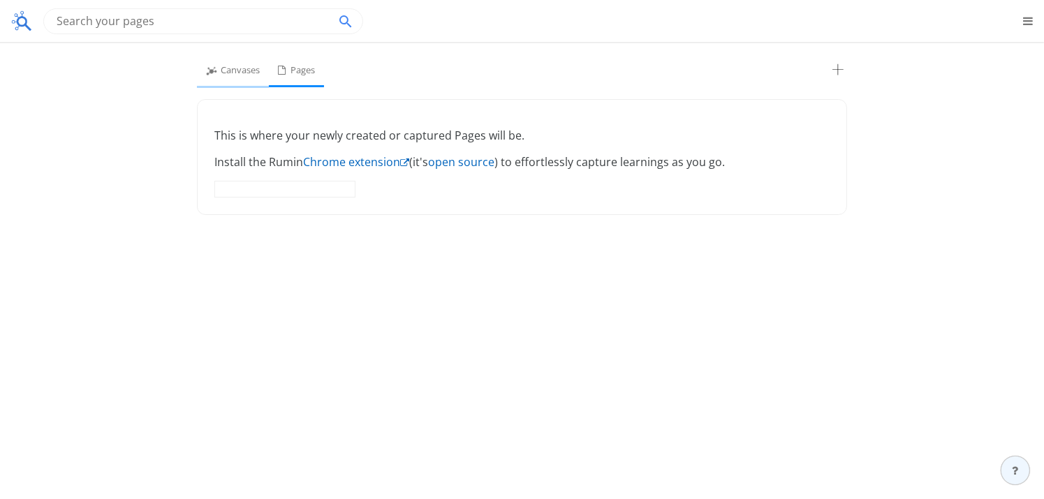  I want to click on a: Chrome extension, so click(356, 162).